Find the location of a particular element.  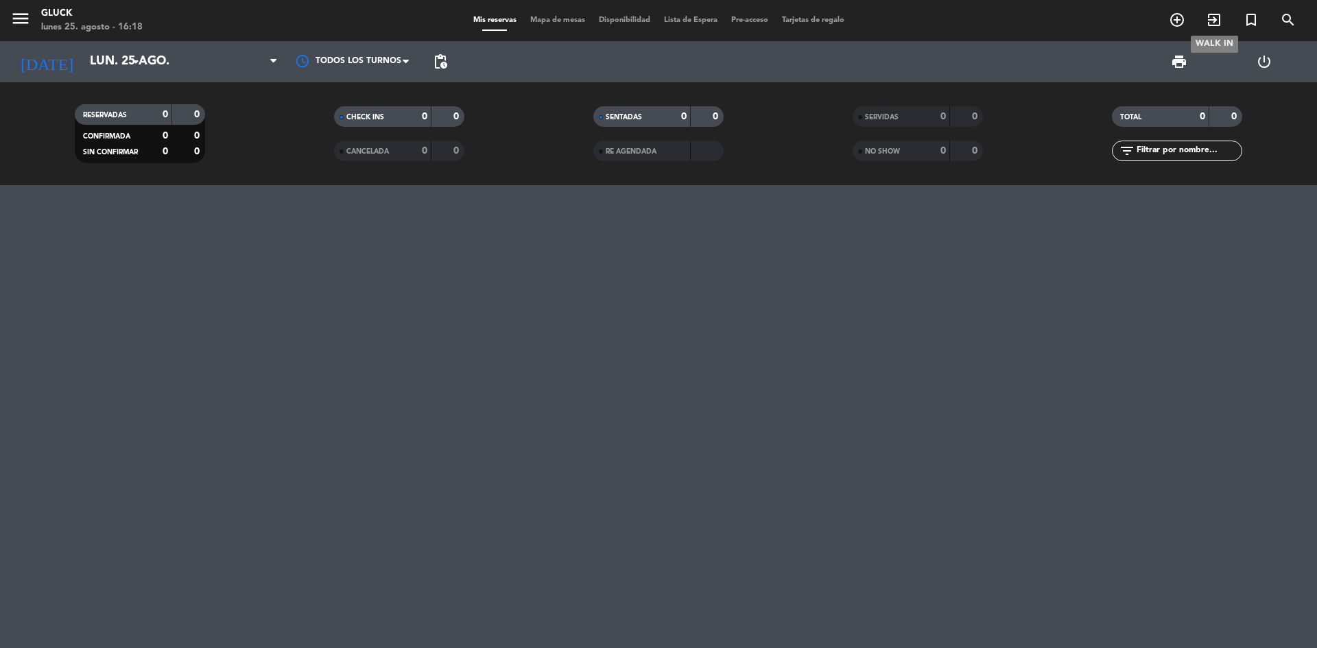

i: arrow_drop_down is located at coordinates (136, 62).